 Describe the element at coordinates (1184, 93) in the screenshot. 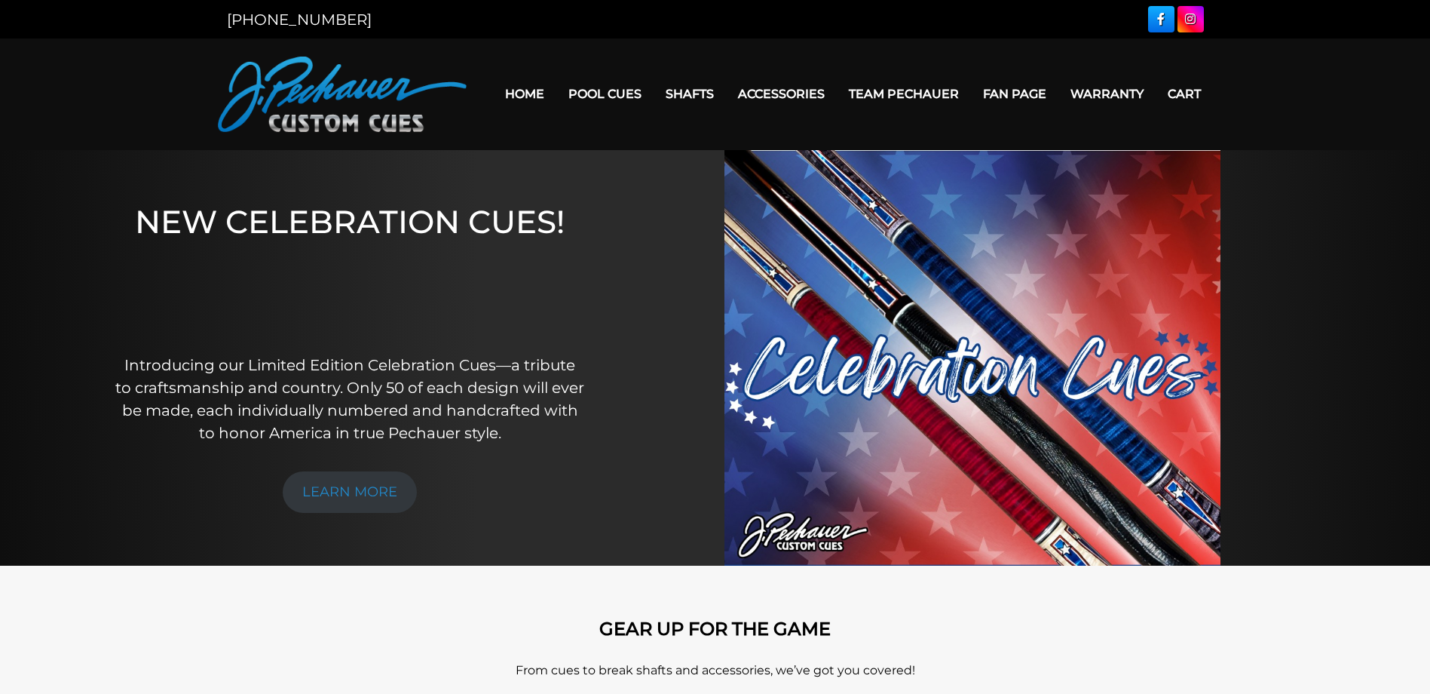

I see `a: Cart` at that location.